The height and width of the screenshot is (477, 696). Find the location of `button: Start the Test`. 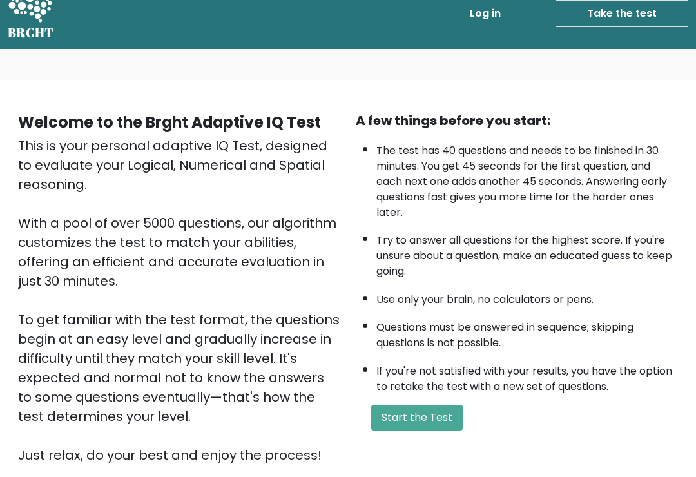

button: Start the Test is located at coordinates (417, 419).